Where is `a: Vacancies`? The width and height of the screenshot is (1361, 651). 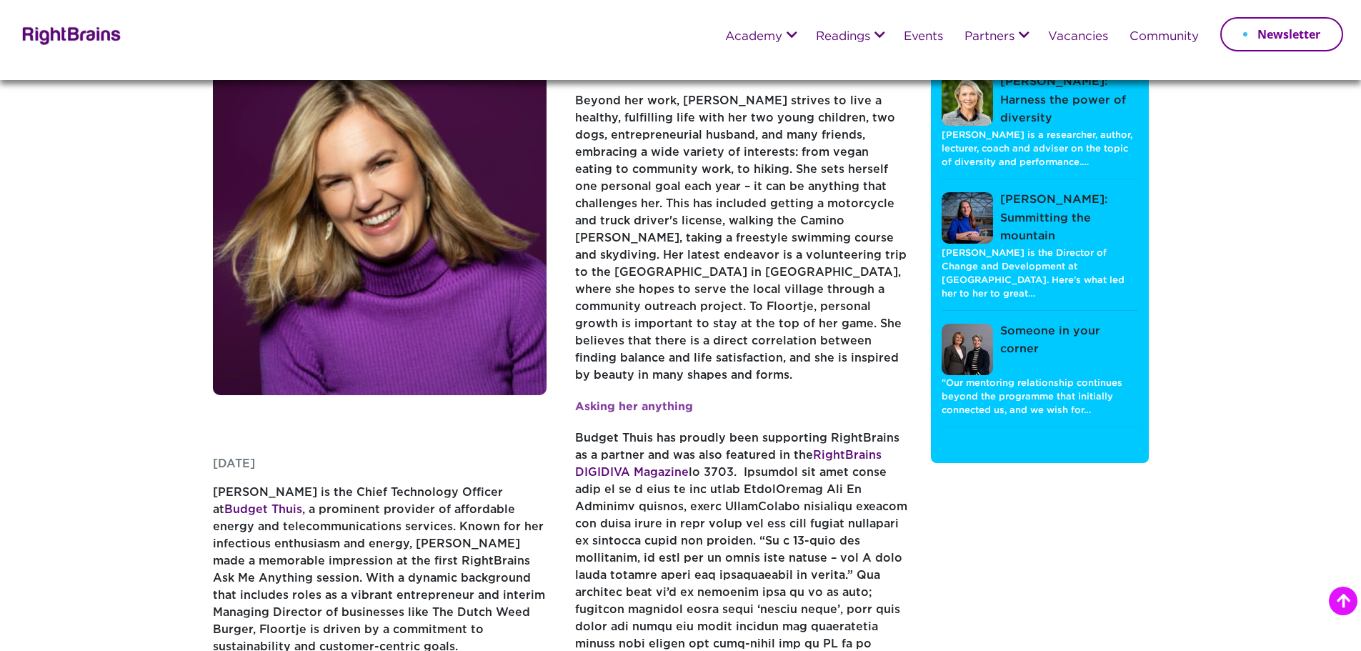 a: Vacancies is located at coordinates (1078, 37).